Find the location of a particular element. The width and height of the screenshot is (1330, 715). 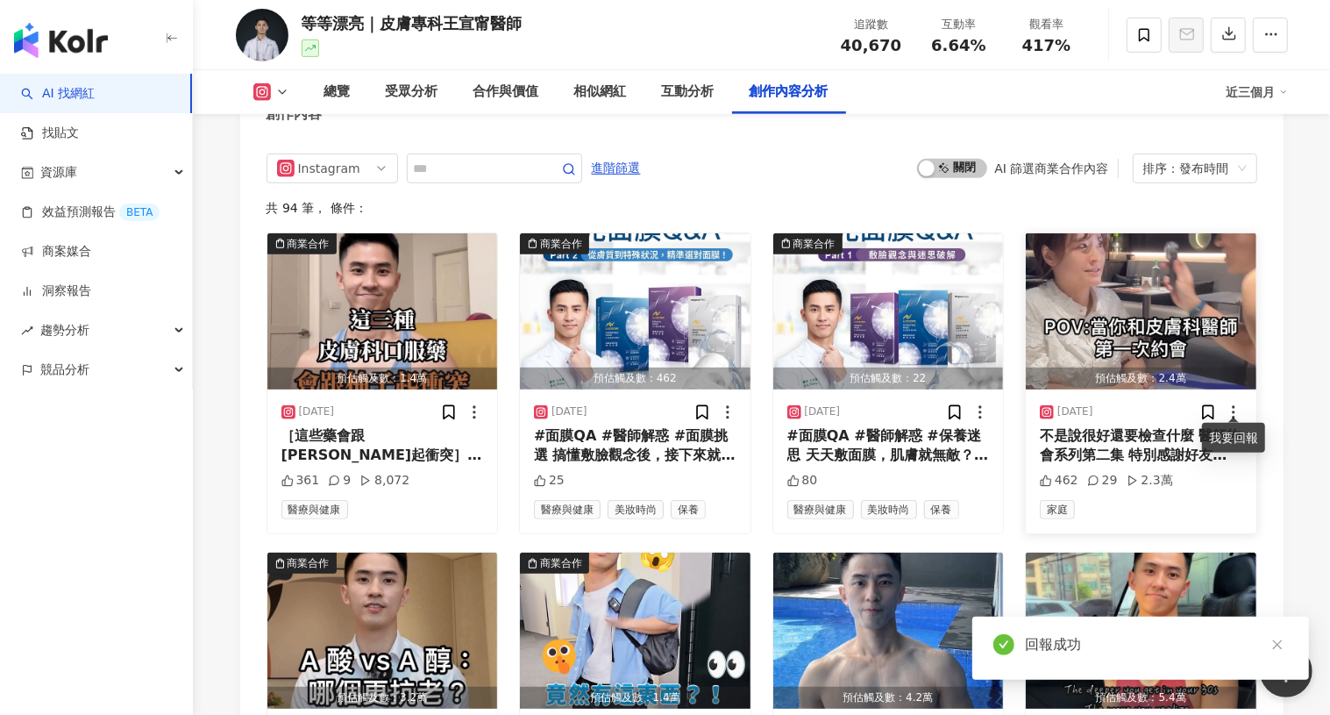

div: 預估觸及數：5.4萬 is located at coordinates (1141, 697).